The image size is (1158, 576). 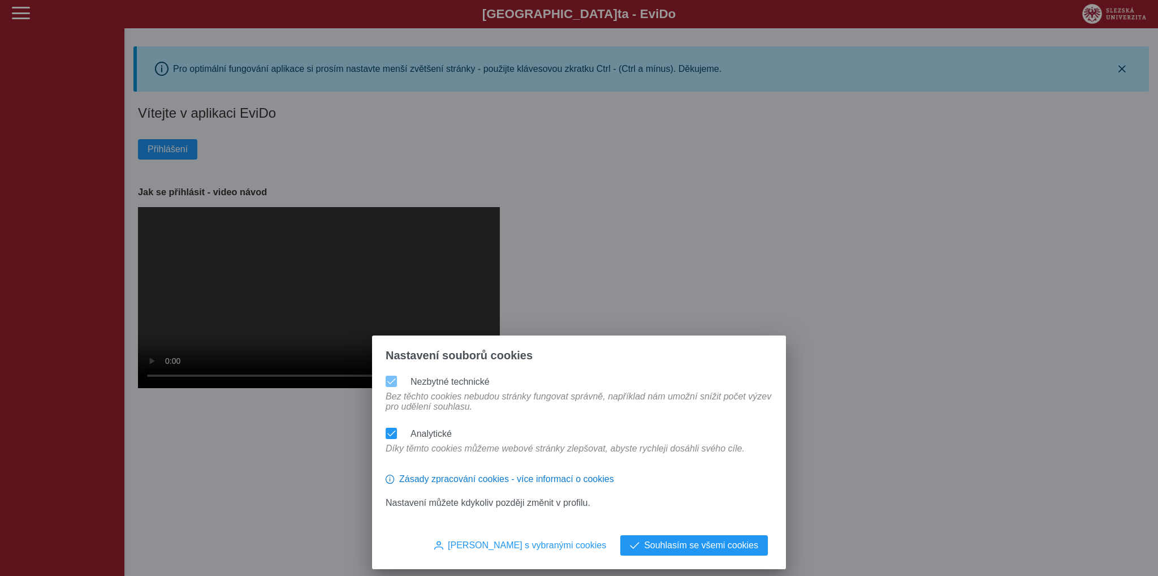 What do you see at coordinates (459, 355) in the screenshot?
I see `span: Nastavení souborů cookies` at bounding box center [459, 355].